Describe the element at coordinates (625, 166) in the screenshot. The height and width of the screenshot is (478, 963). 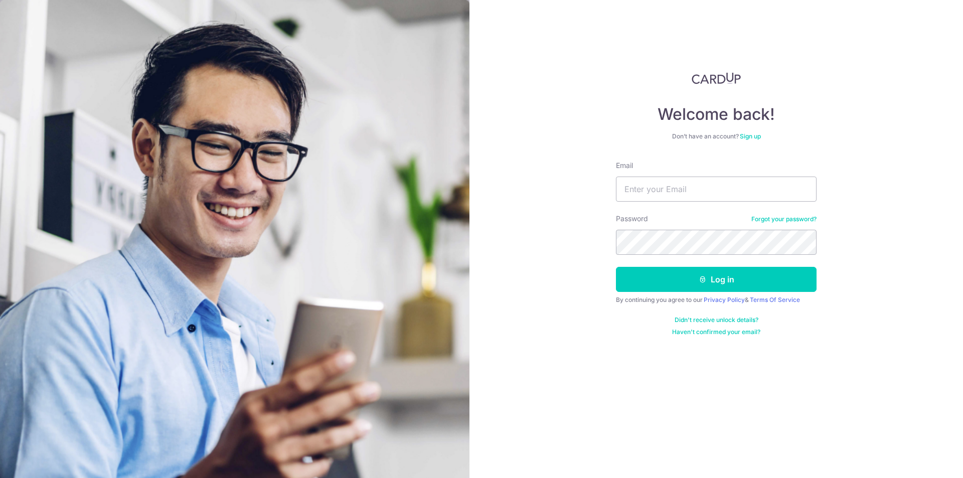
I see `label: Email` at that location.